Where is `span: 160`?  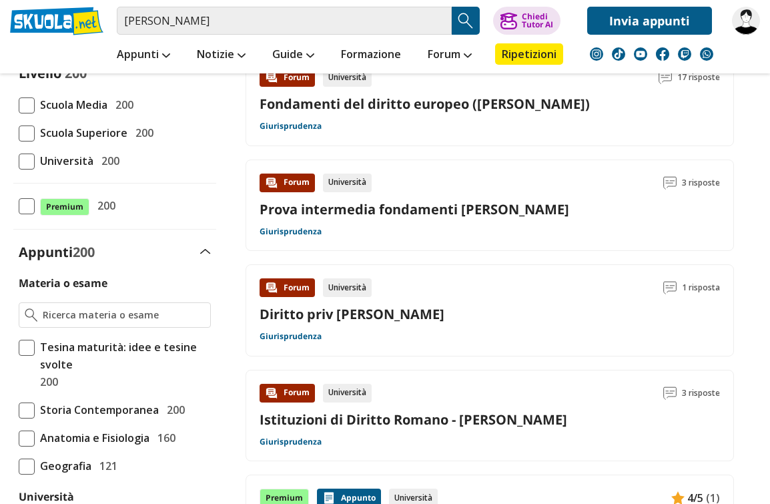 span: 160 is located at coordinates (163, 438).